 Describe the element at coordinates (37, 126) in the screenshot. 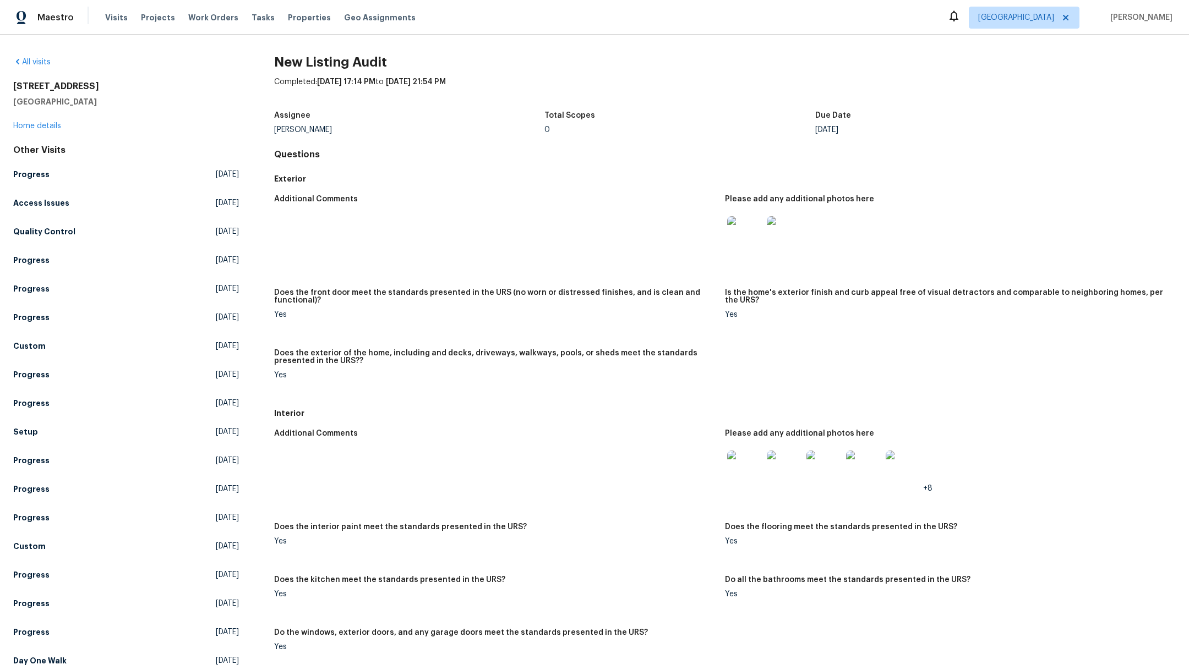

I see `a: Home details` at that location.